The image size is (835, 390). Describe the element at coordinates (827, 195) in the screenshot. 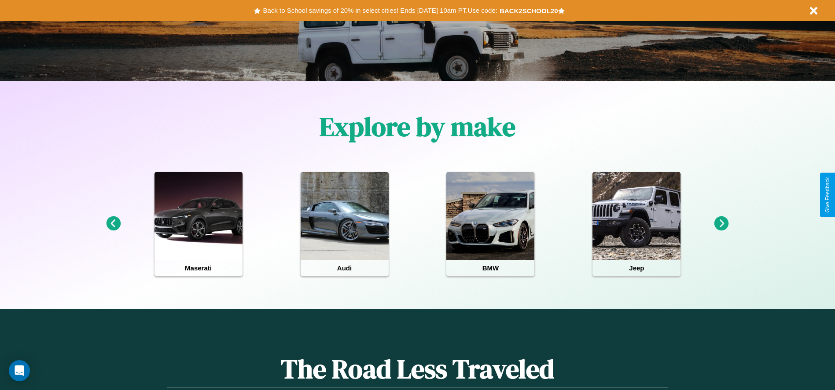

I see `div: Give Feedback` at that location.